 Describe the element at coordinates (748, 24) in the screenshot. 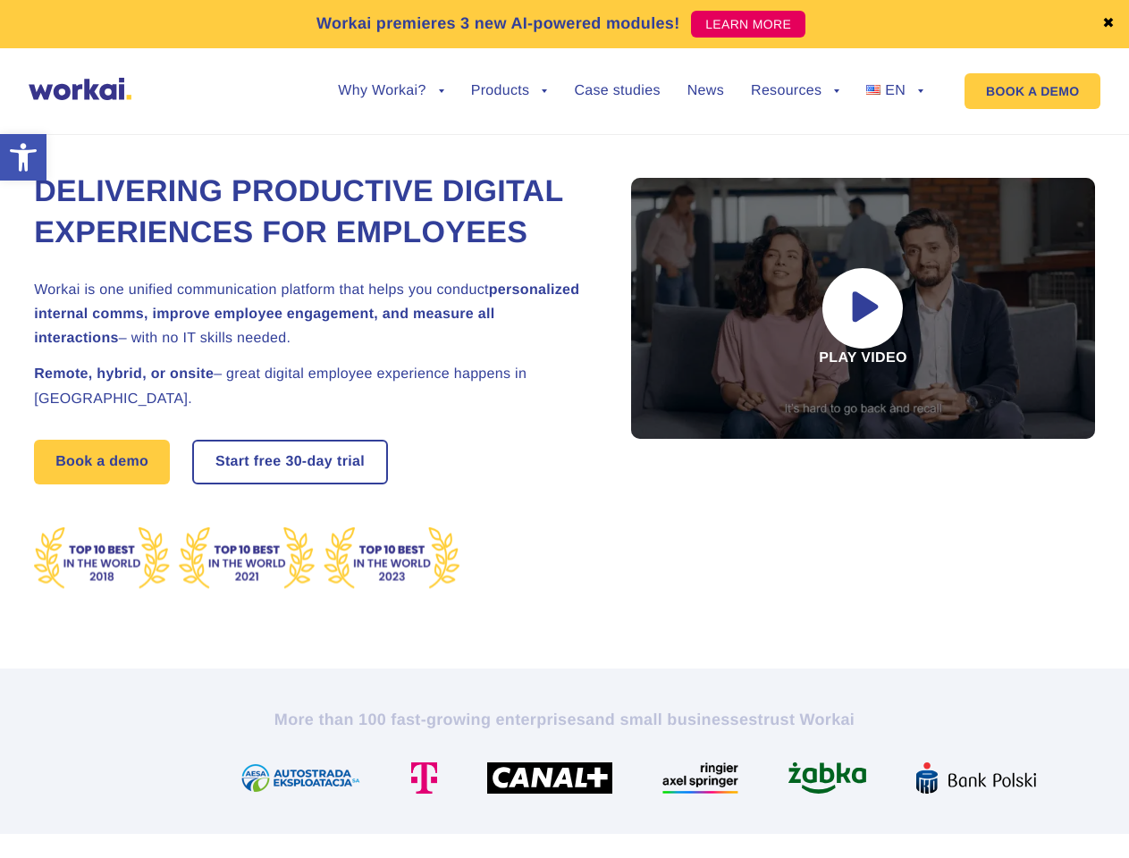

I see `a: LEARN MORE` at that location.